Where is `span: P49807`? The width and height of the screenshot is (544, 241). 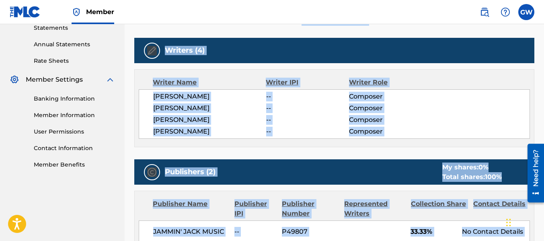
span: P49807 is located at coordinates (310, 232).